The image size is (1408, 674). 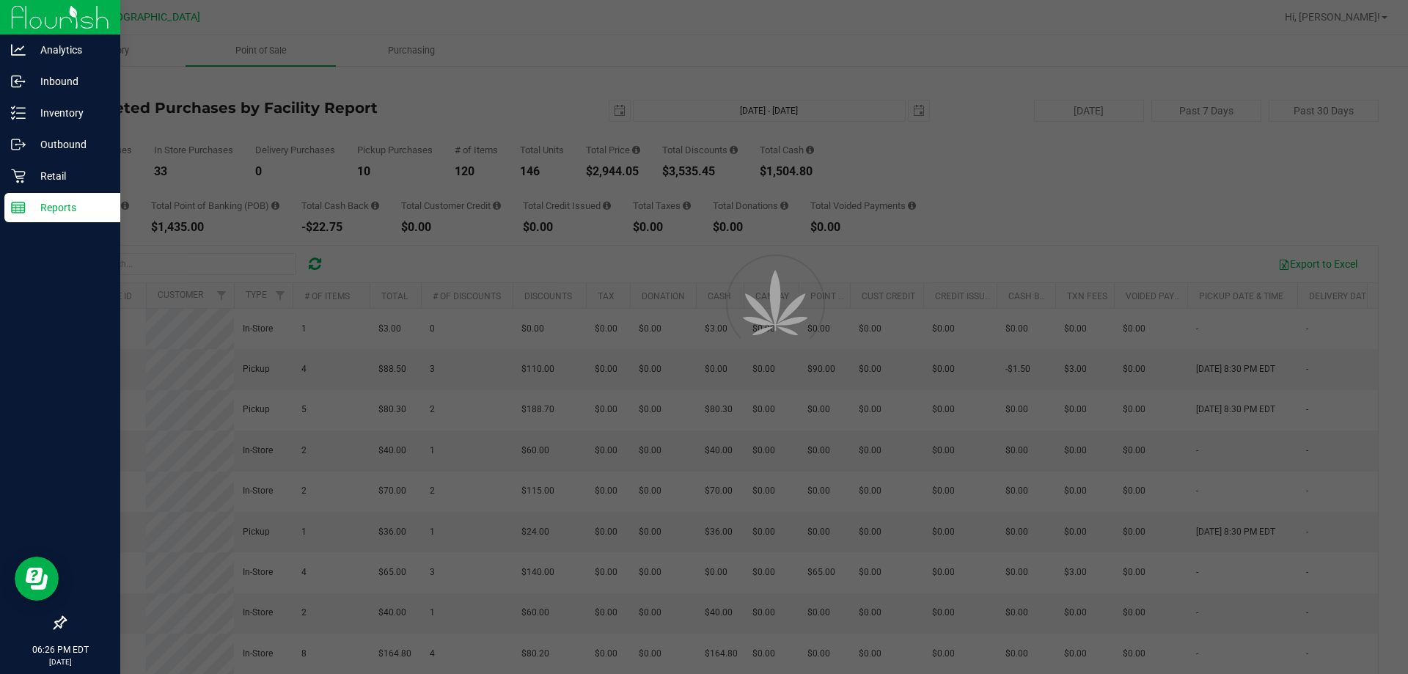 What do you see at coordinates (18, 81) in the screenshot?
I see `inline-svg: Inbound` at bounding box center [18, 81].